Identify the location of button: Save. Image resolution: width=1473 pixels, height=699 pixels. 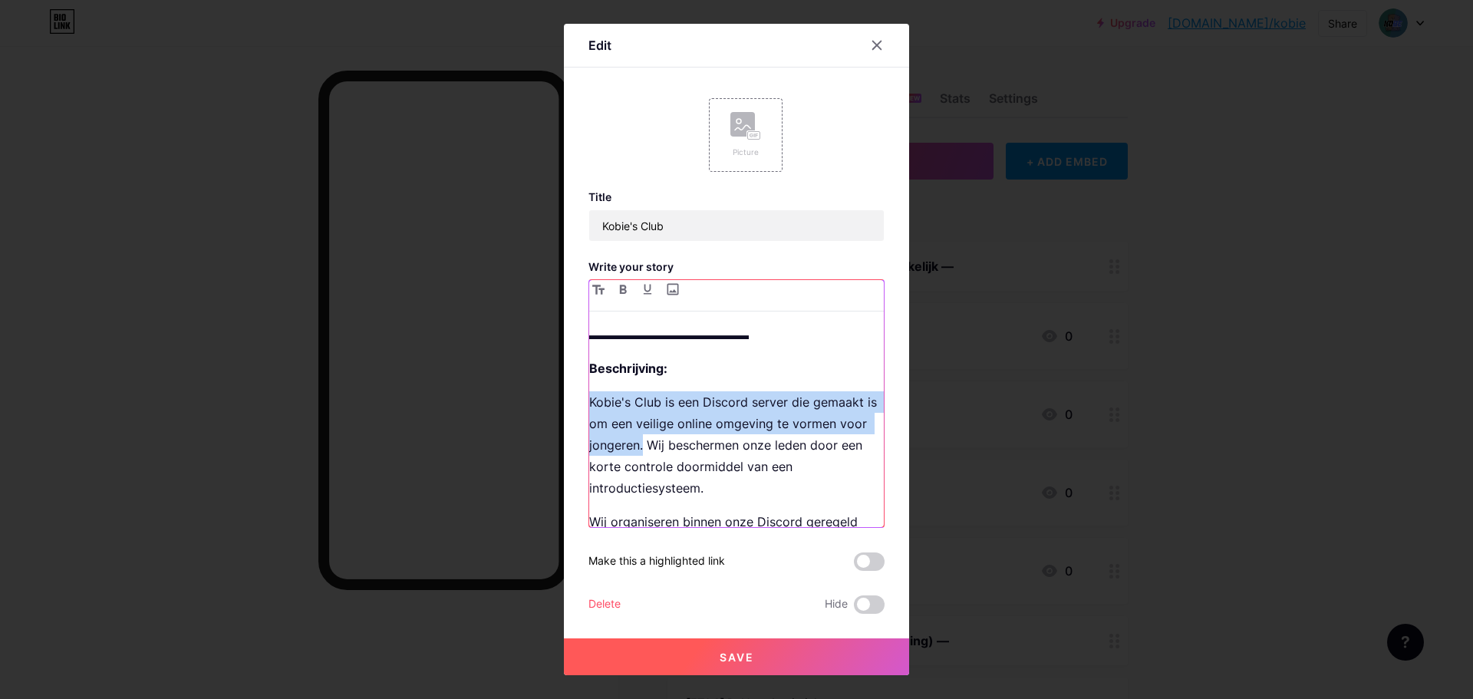
(737, 657).